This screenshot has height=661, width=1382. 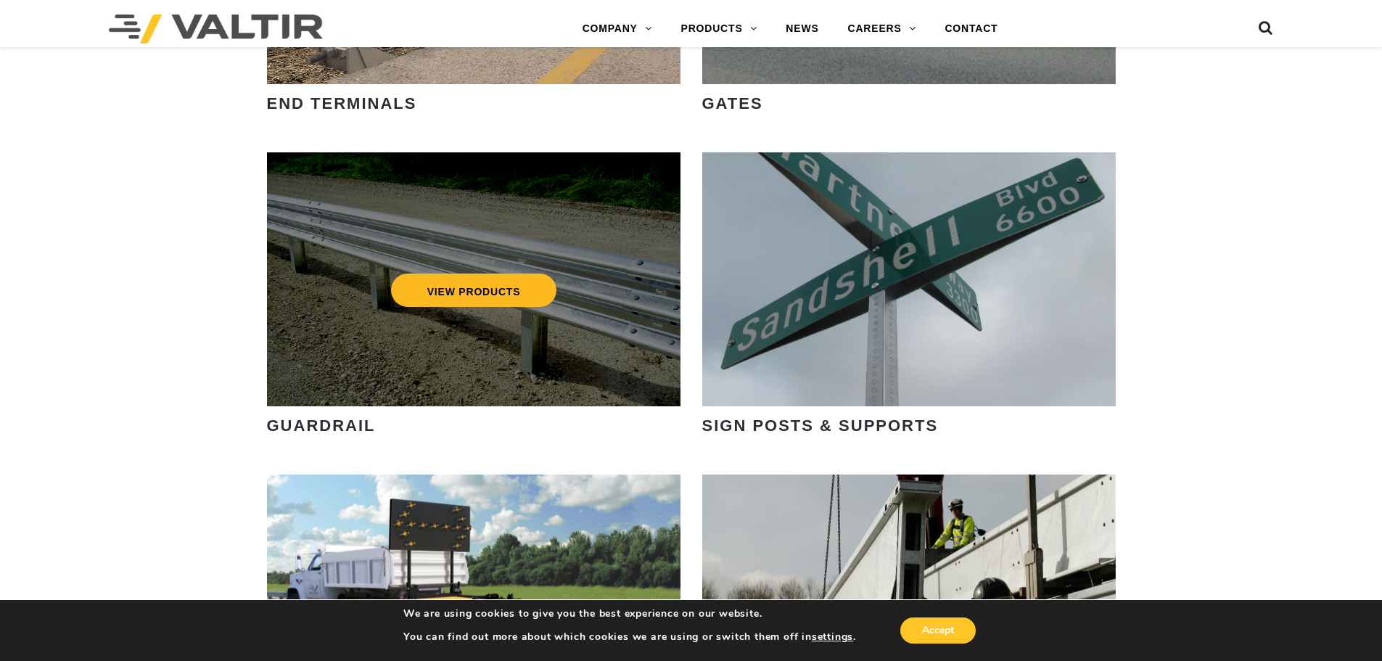 What do you see at coordinates (733, 103) in the screenshot?
I see `strong: GATES` at bounding box center [733, 103].